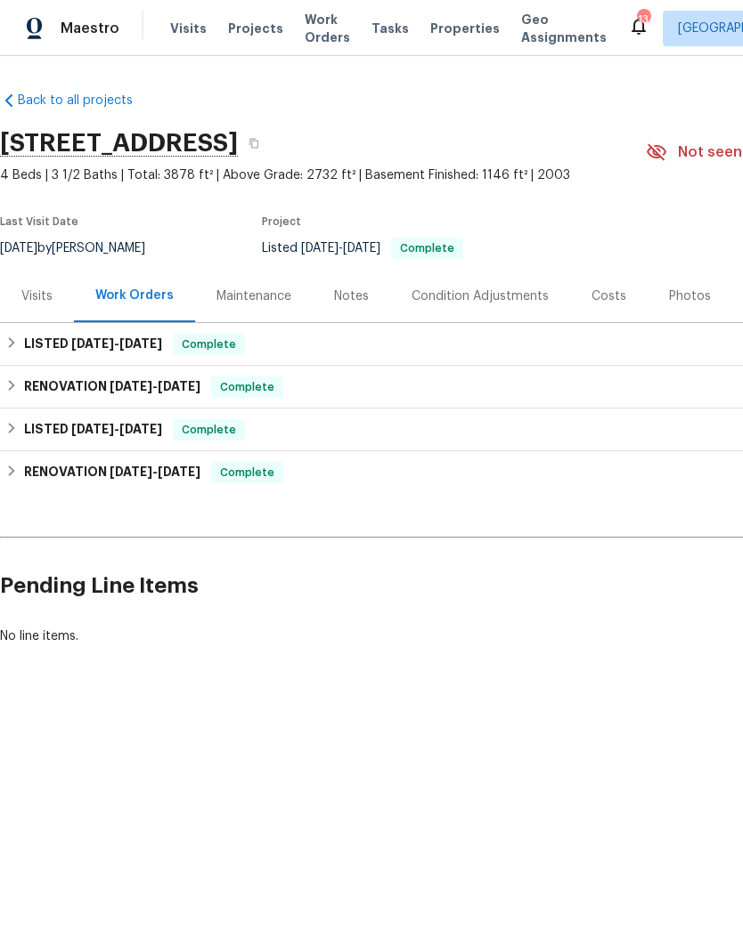 The width and height of the screenshot is (743, 930). Describe the element at coordinates (390, 28) in the screenshot. I see `span: Tasks` at that location.